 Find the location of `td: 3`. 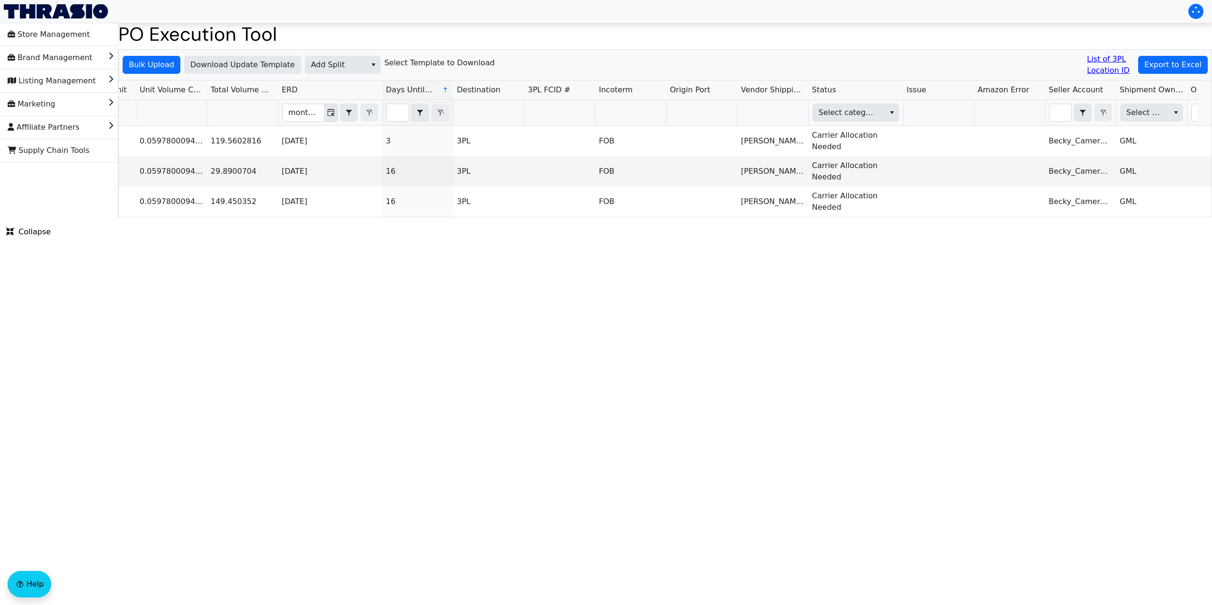

td: 3 is located at coordinates (417, 141).